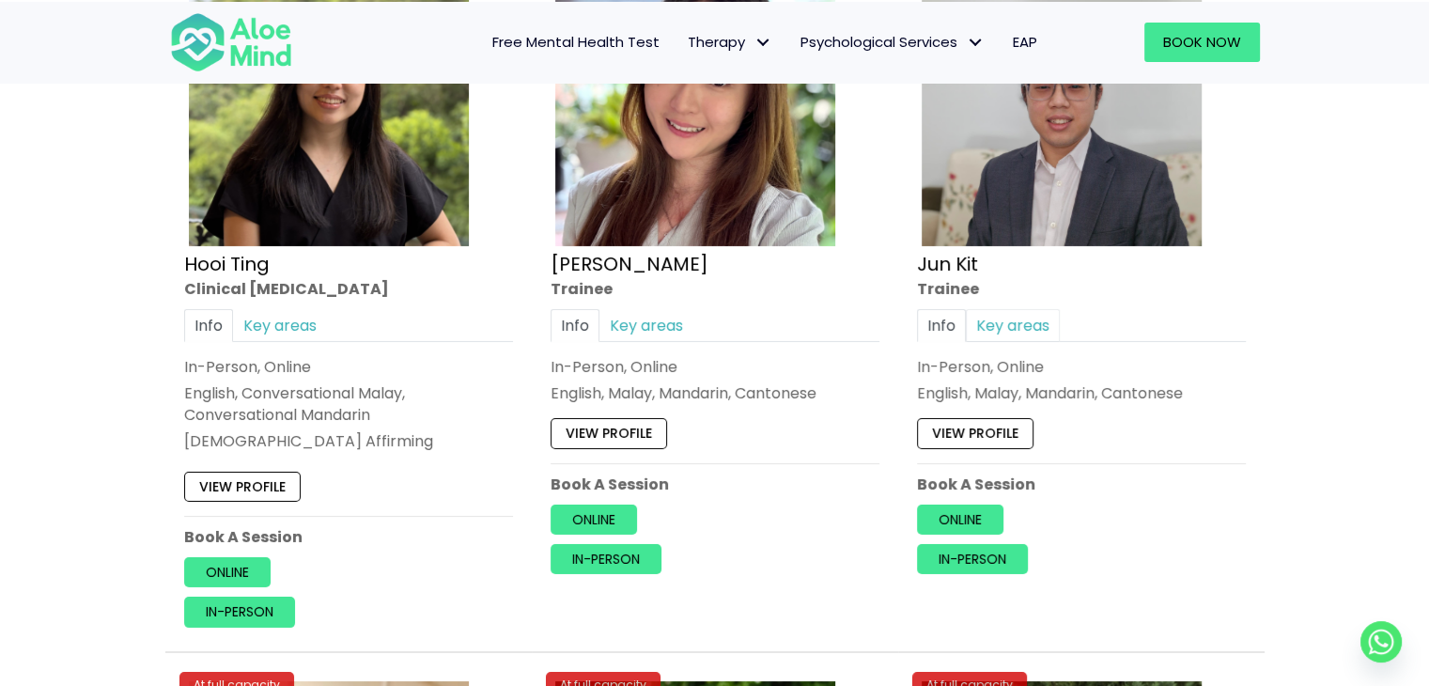  Describe the element at coordinates (892, 41) in the screenshot. I see `span: Psychological Services` at that location.